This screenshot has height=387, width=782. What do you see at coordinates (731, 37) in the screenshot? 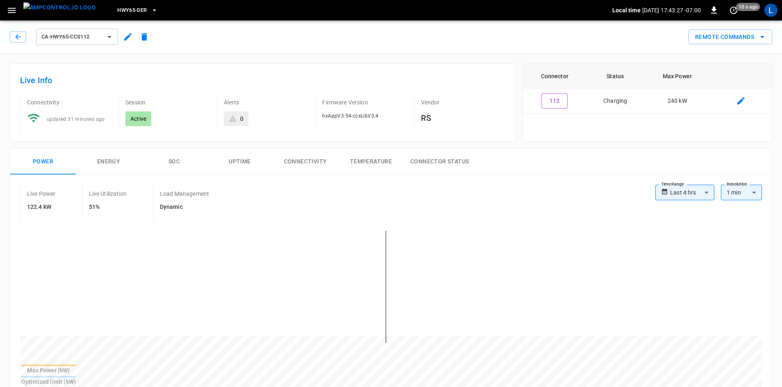
I see `button: Remote Commands` at bounding box center [731, 37].